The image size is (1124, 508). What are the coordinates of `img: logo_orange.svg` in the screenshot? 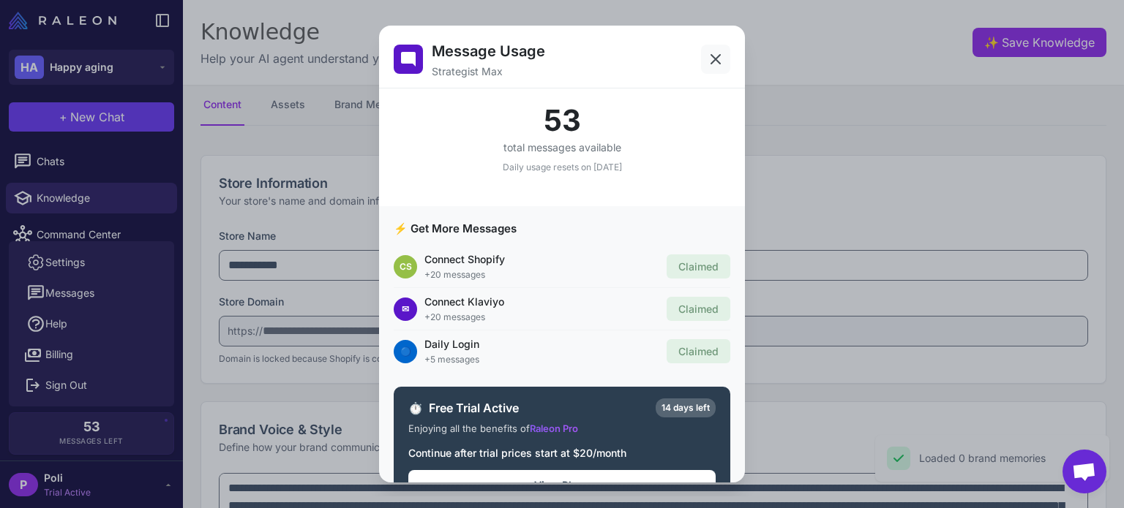 It's located at (29, 29).